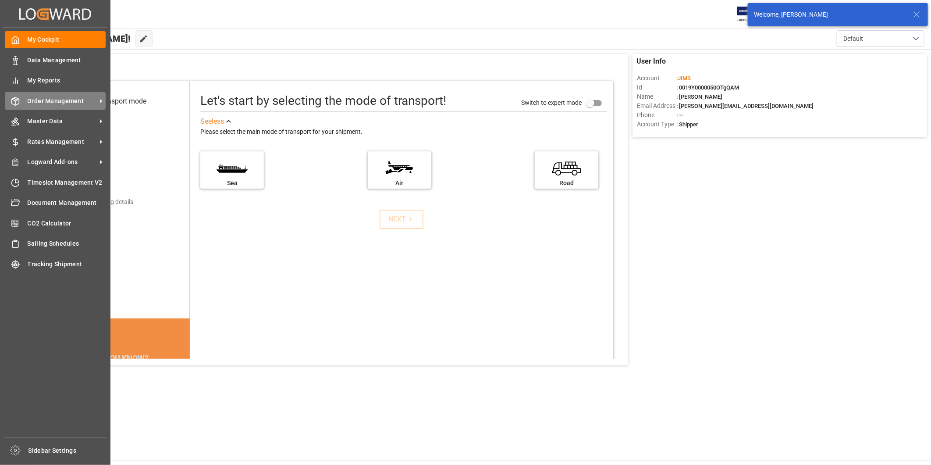  Describe the element at coordinates (62, 121) in the screenshot. I see `span: Master Data` at that location.